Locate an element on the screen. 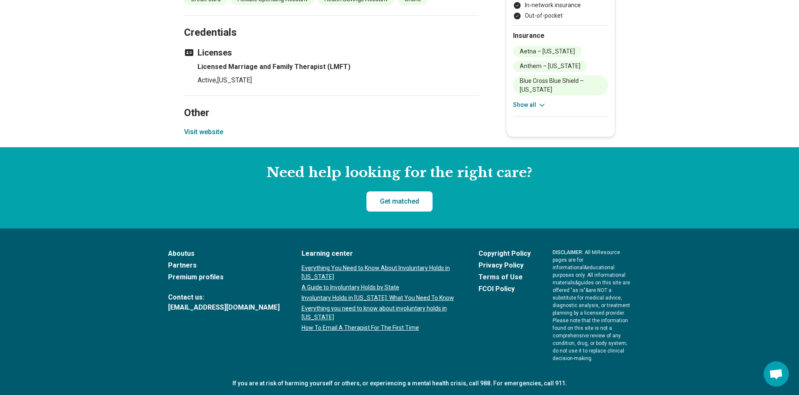  h2: Need help looking for the right care? is located at coordinates (399, 173).